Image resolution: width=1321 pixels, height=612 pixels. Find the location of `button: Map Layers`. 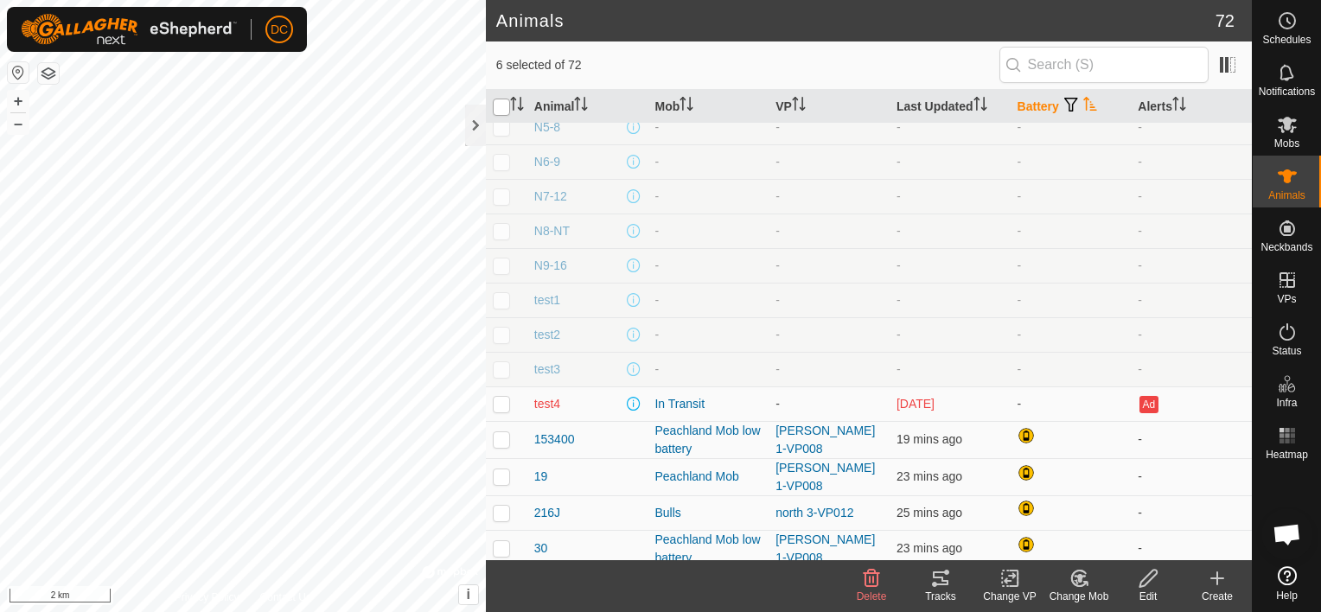

button: Map Layers is located at coordinates (48, 73).